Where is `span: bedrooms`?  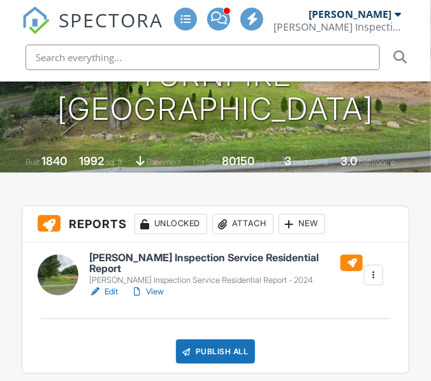
span: bedrooms is located at coordinates (310, 162).